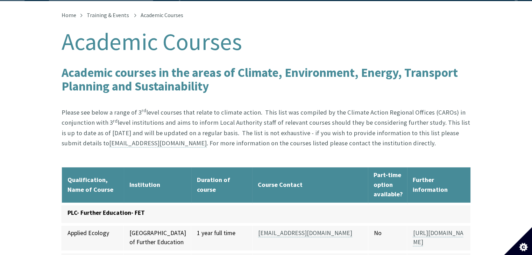  What do you see at coordinates (388, 238) in the screenshot?
I see `td: No` at bounding box center [388, 238].